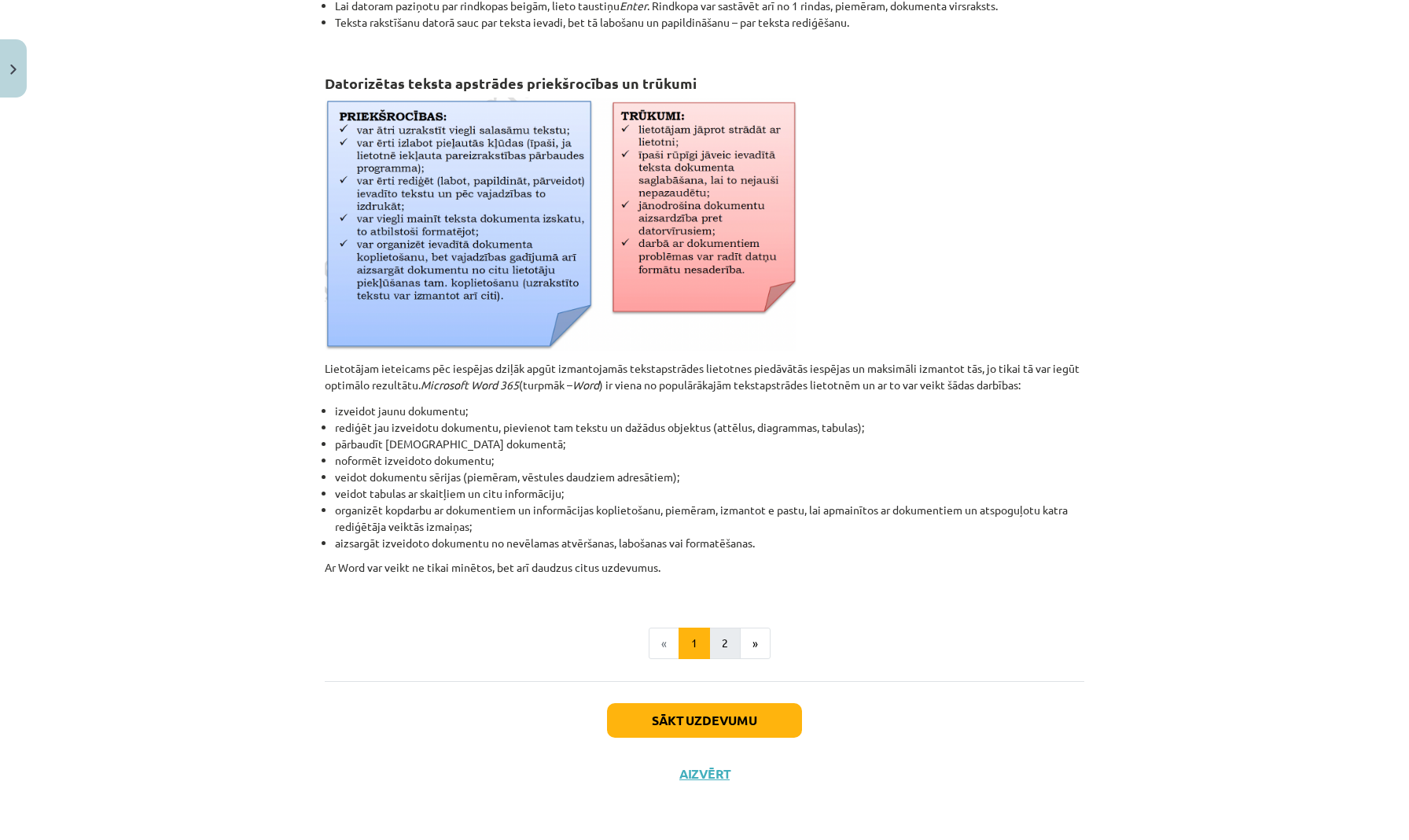 The image size is (1409, 840). Describe the element at coordinates (725, 643) in the screenshot. I see `button: 2` at that location.